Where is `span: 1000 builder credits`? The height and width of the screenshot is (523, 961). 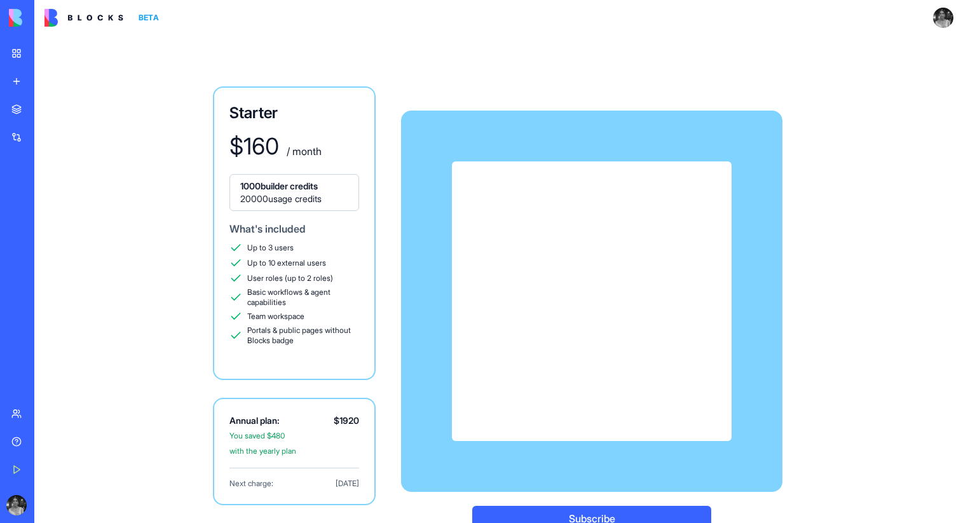
span: 1000 builder credits is located at coordinates (294, 186).